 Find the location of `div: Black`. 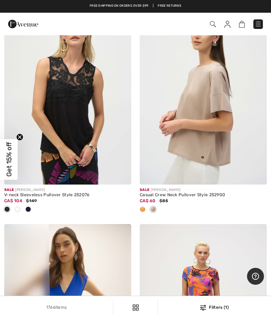

div: Black is located at coordinates (7, 210).